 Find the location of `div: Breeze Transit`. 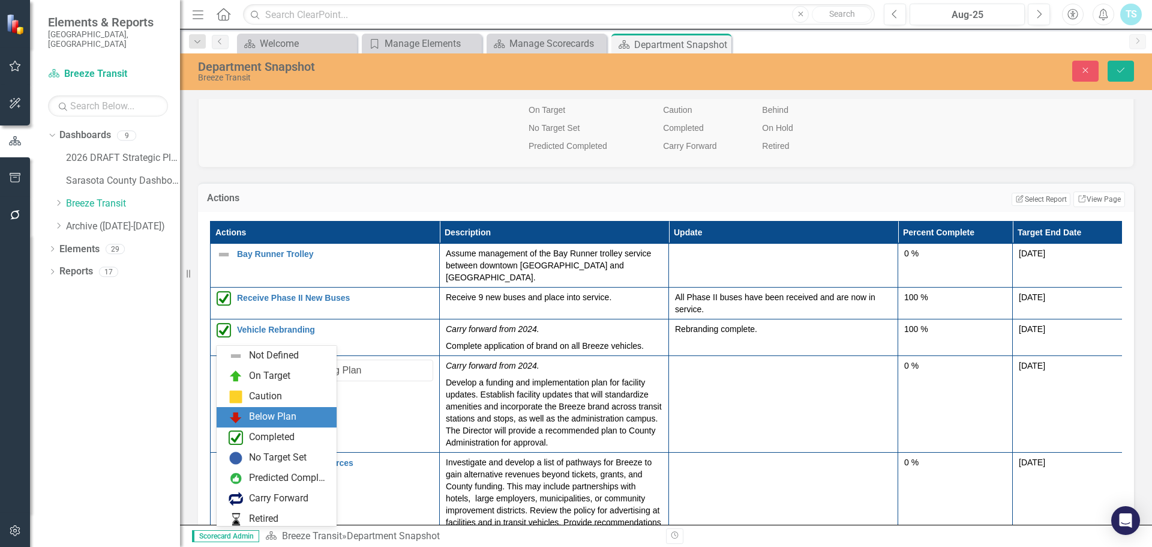

div: Breeze Transit is located at coordinates (460, 77).